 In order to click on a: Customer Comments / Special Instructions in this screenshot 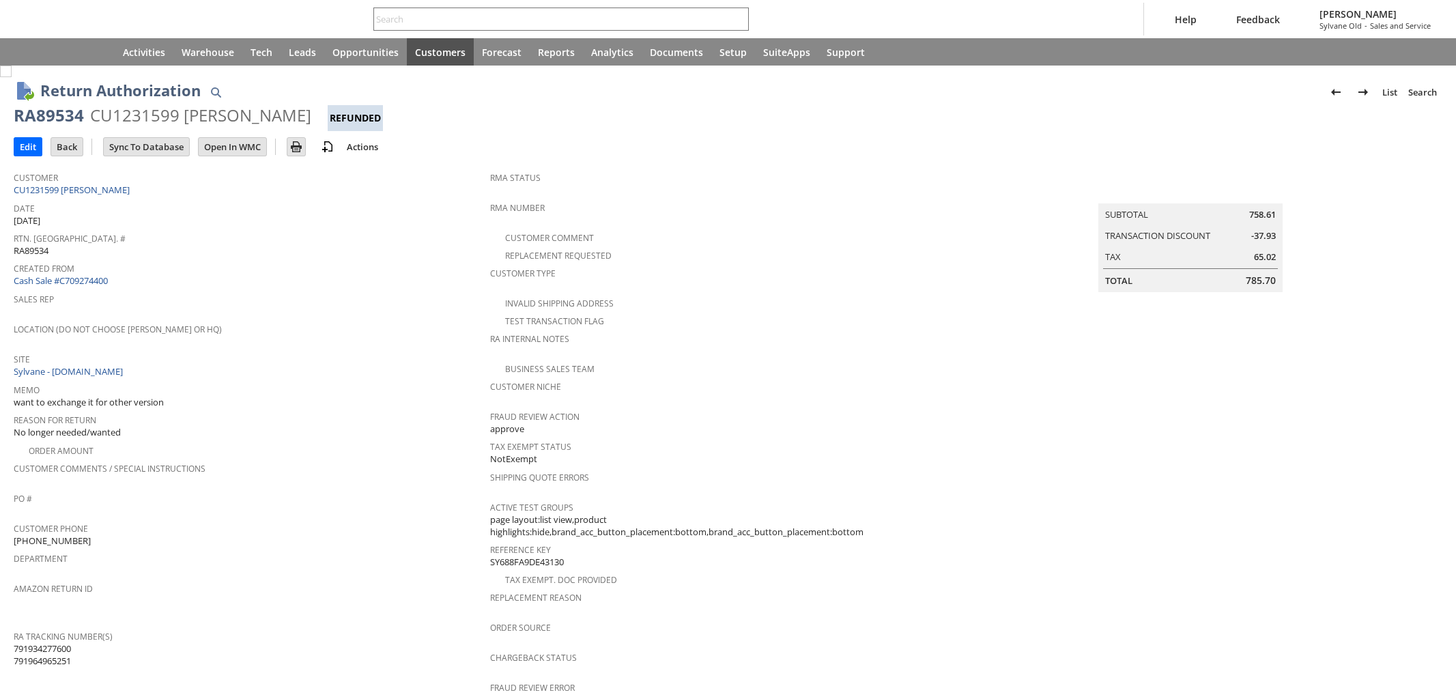, I will do `click(109, 468)`.